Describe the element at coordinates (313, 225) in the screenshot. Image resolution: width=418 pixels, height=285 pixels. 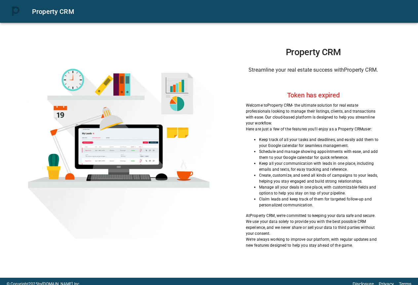
I see `p: At Property CRM , we're committed to keeping your data safe and secure. We use your data solely t...` at that location.